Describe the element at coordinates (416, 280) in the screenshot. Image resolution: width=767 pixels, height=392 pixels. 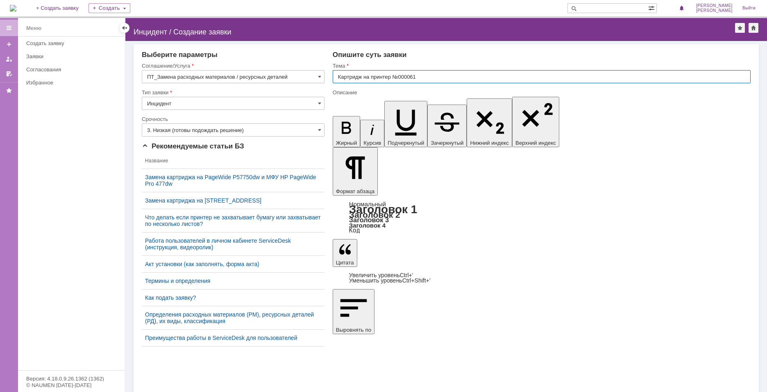
I see `span: Ctrl+Shift+'` at that location.